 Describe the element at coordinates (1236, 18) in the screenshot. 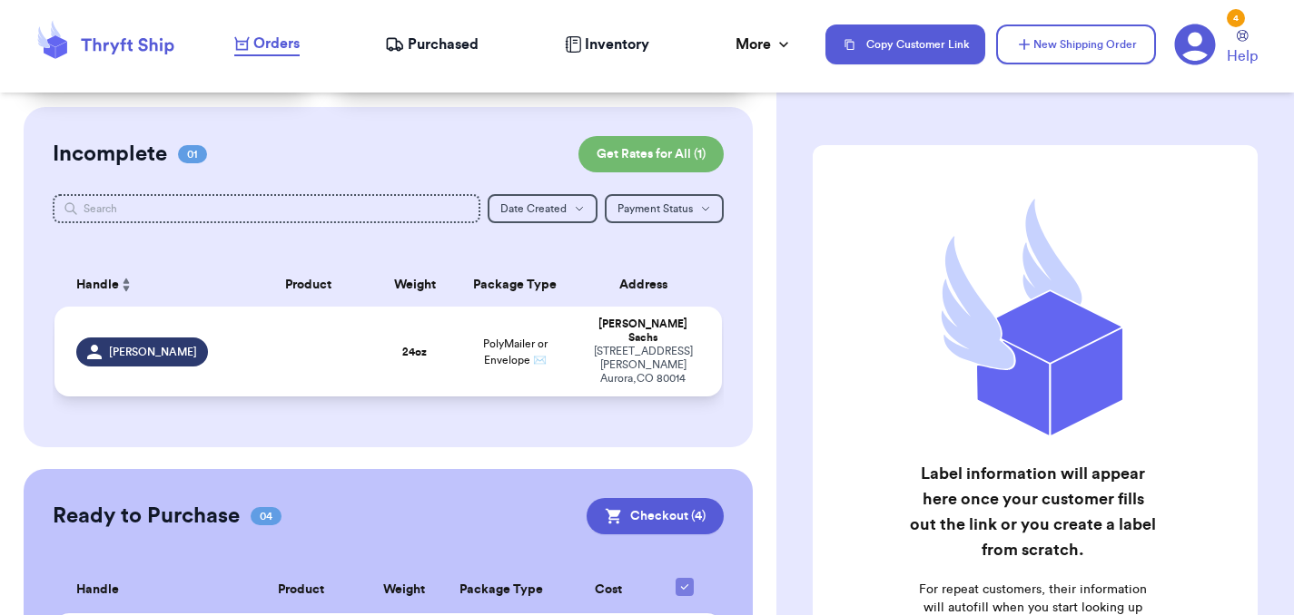

I see `div: 4` at that location.